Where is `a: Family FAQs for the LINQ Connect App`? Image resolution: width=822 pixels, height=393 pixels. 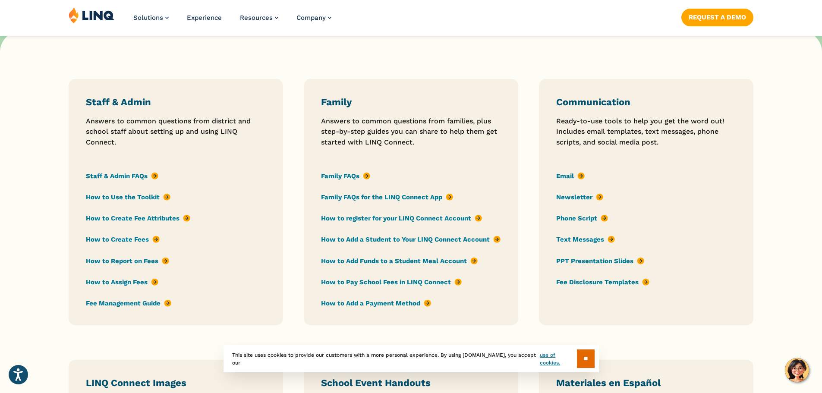
a: Family FAQs for the LINQ Connect App is located at coordinates (387, 197).